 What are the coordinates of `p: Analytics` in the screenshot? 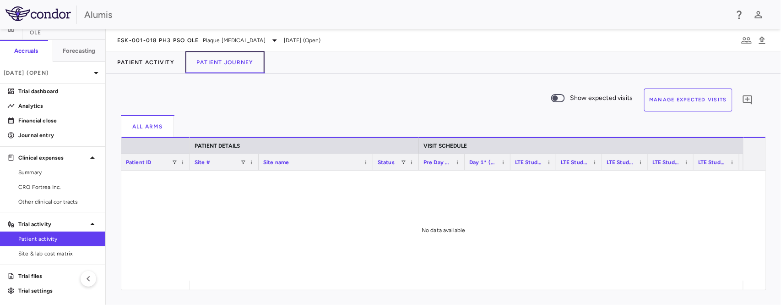 It's located at (58, 106).